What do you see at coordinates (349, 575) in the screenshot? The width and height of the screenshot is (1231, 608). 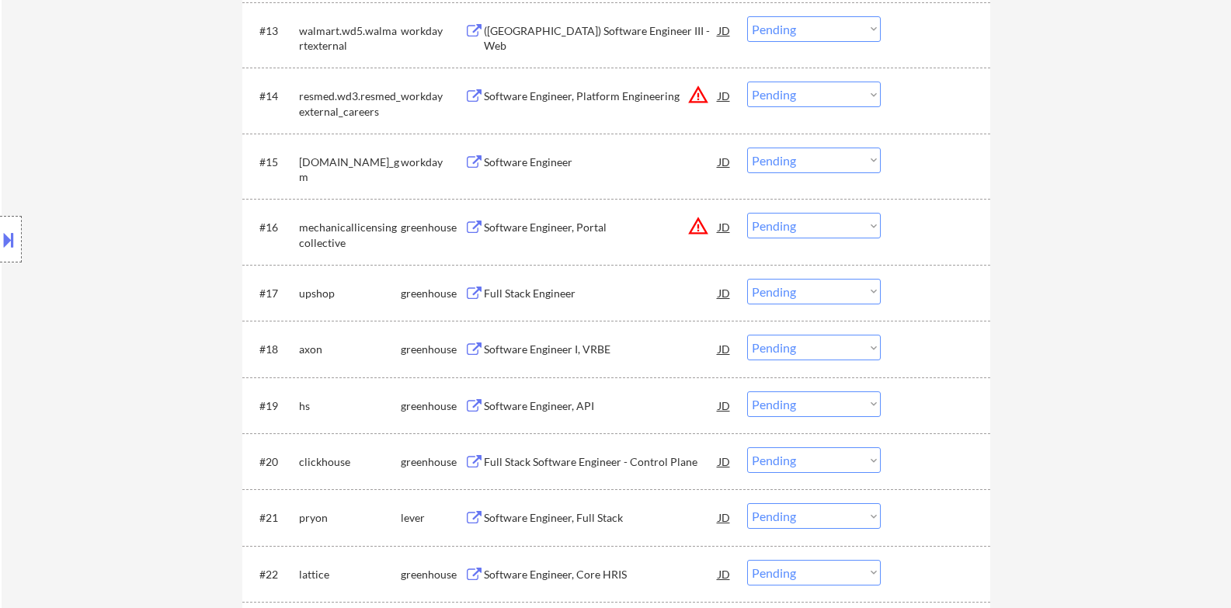 I see `div: lattice` at bounding box center [349, 575].